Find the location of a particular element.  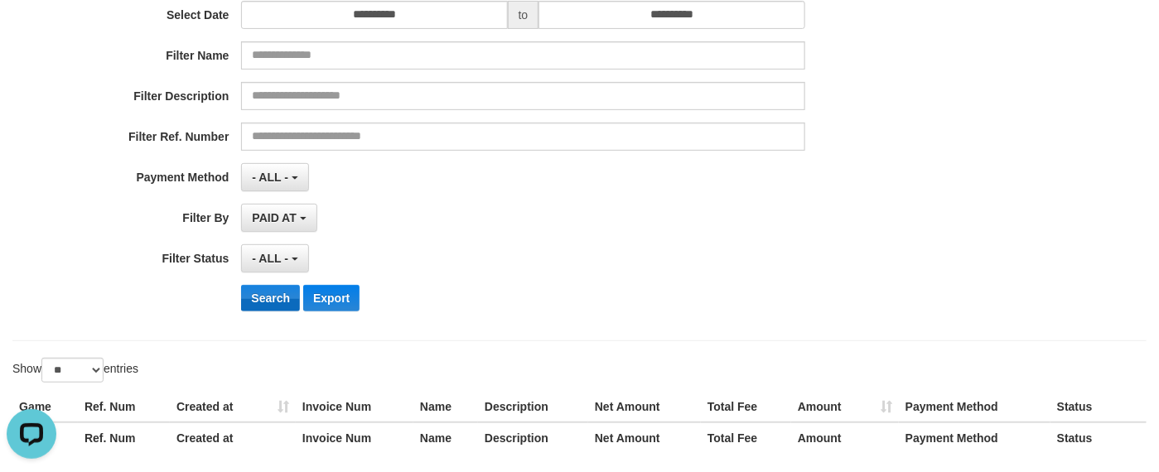

button: Open LiveChat chat widget is located at coordinates (31, 31).